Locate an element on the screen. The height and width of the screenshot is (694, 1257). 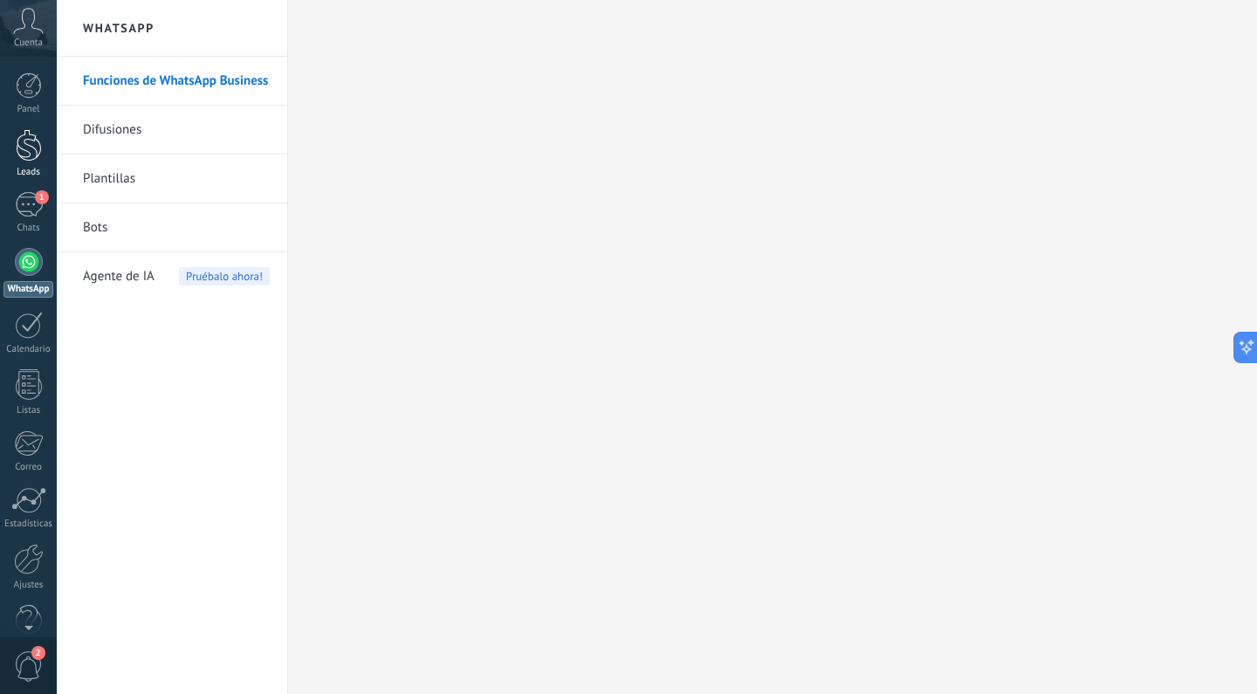
div: Chats is located at coordinates (29, 228).